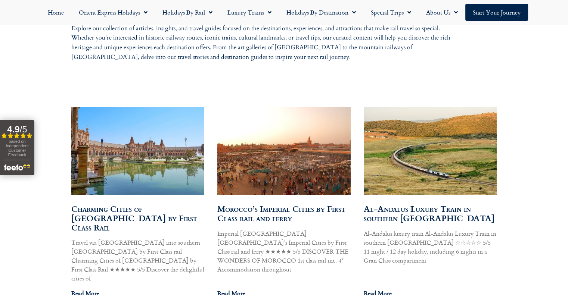 Image resolution: width=568 pixels, height=295 pixels. Describe the element at coordinates (249, 12) in the screenshot. I see `a: Luxury Trains` at that location.